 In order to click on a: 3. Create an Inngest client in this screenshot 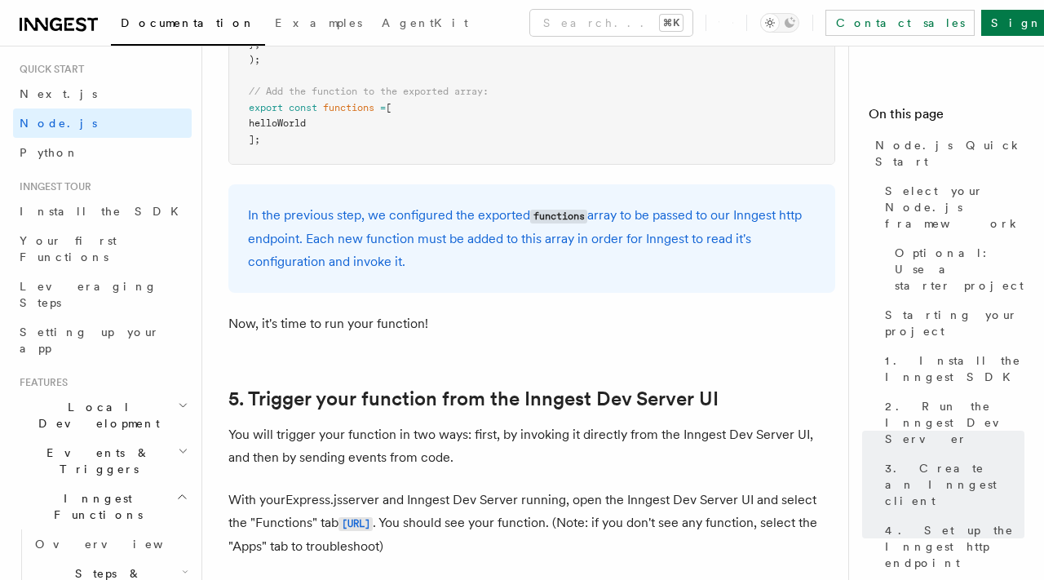, I will do `click(951, 485)`.